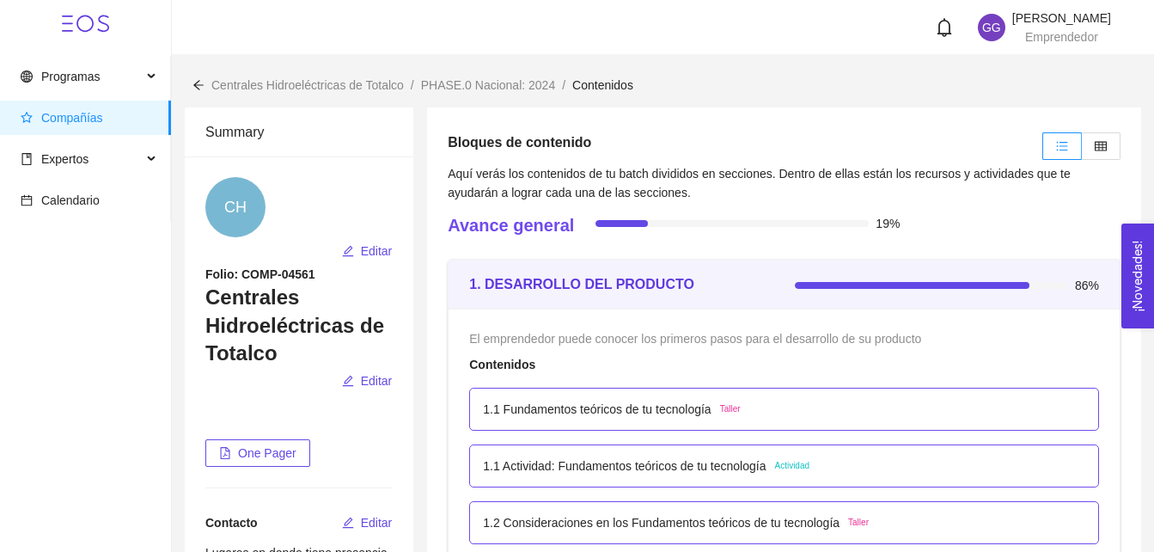 The width and height of the screenshot is (1154, 552). I want to click on span: GG, so click(991, 27).